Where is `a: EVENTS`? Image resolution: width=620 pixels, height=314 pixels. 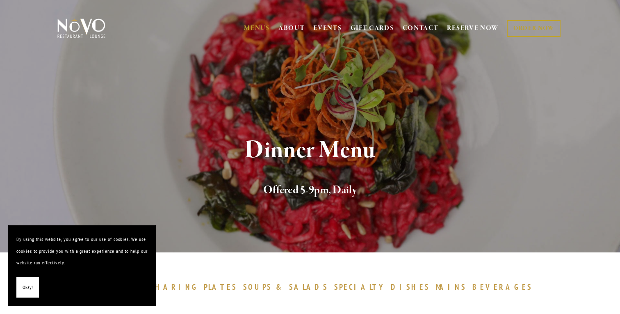 a: EVENTS is located at coordinates (327, 28).